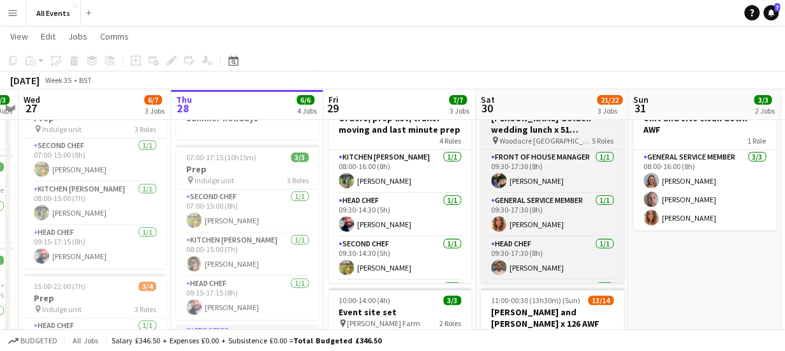 This screenshot has height=351, width=785. Describe the element at coordinates (305, 99) in the screenshot. I see `span: 6/6` at that location.